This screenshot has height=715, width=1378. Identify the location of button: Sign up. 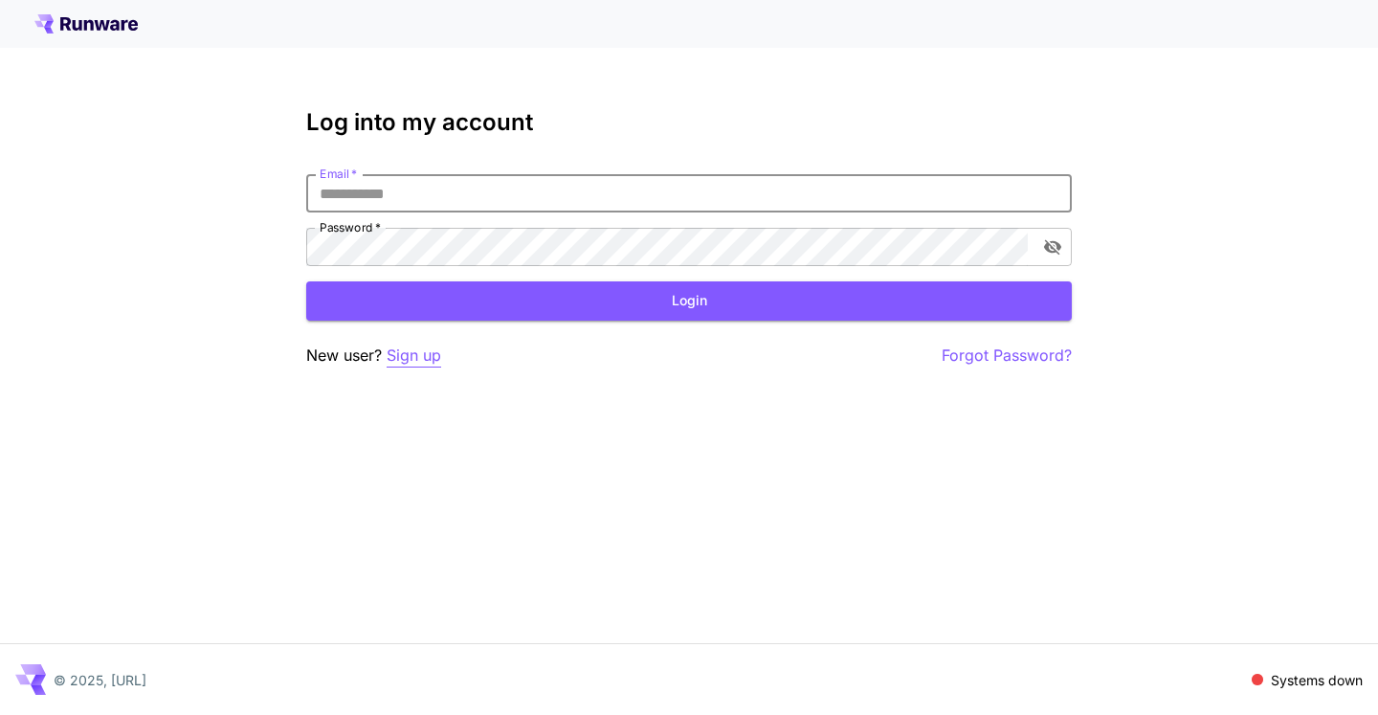
(413, 355).